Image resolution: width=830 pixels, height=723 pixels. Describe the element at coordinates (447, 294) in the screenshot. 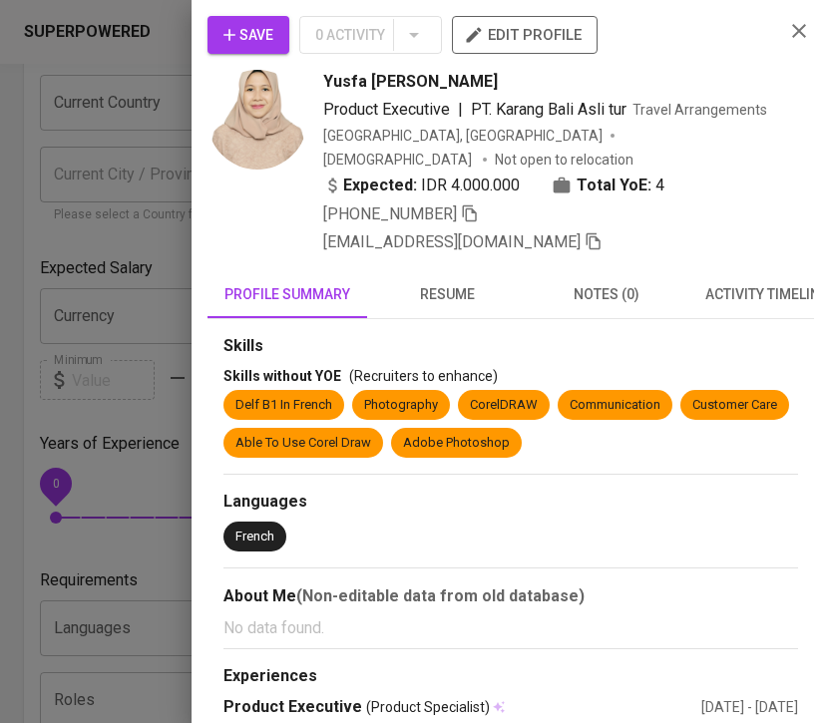

I see `span: resume` at that location.